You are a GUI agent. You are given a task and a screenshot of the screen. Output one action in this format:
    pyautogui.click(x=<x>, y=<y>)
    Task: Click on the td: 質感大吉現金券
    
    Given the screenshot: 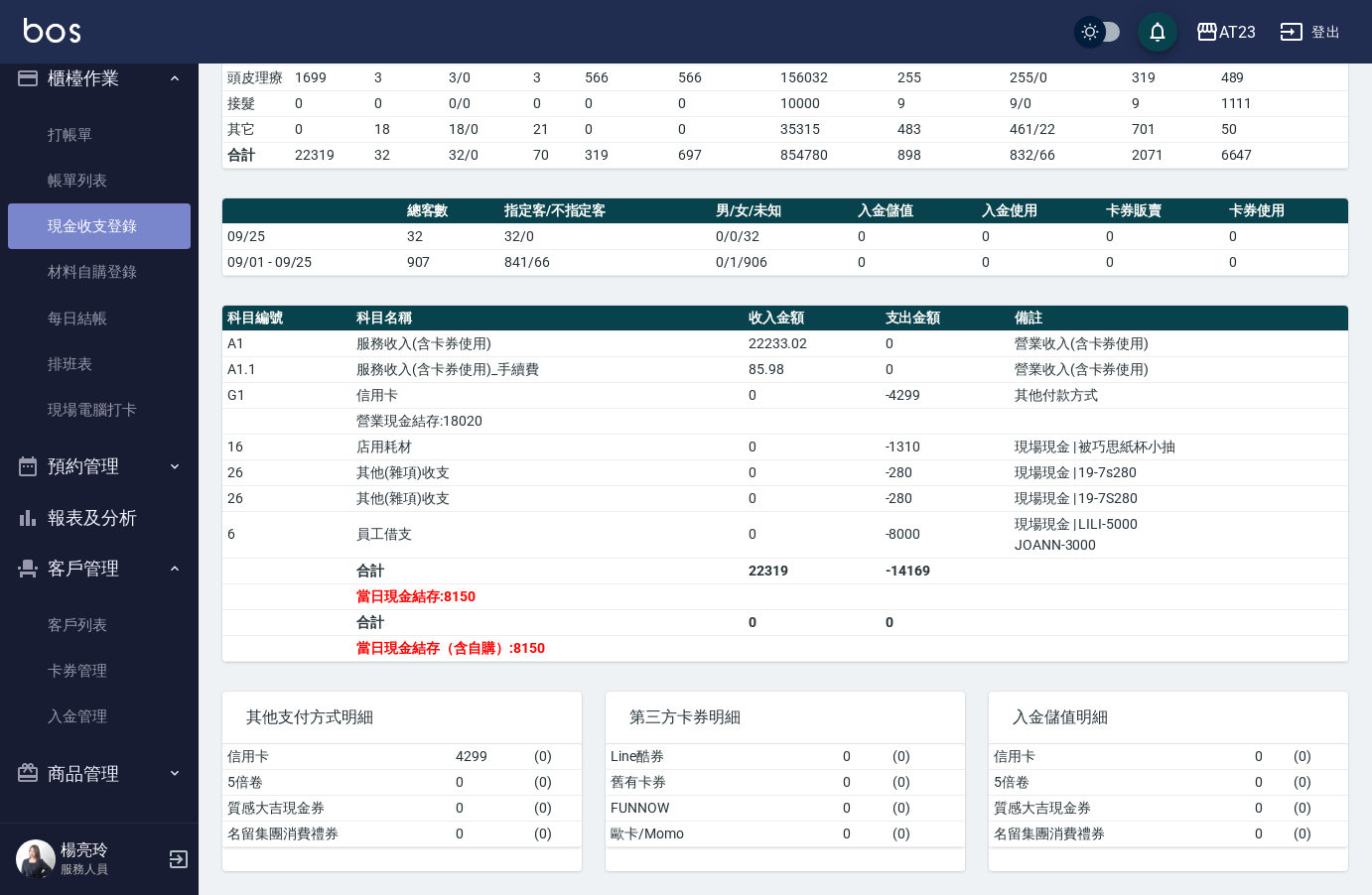 What is the action you would take?
    pyautogui.click(x=337, y=808)
    